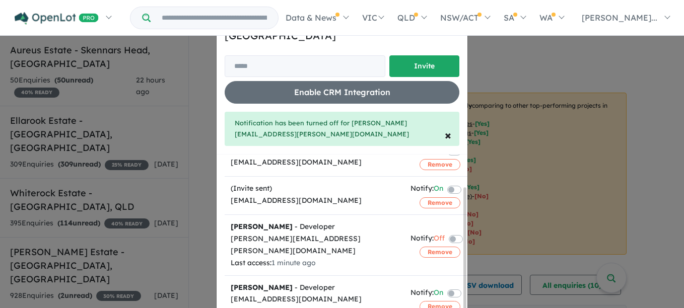  I want to click on img: Openlot PRO Logo White, so click(56, 18).